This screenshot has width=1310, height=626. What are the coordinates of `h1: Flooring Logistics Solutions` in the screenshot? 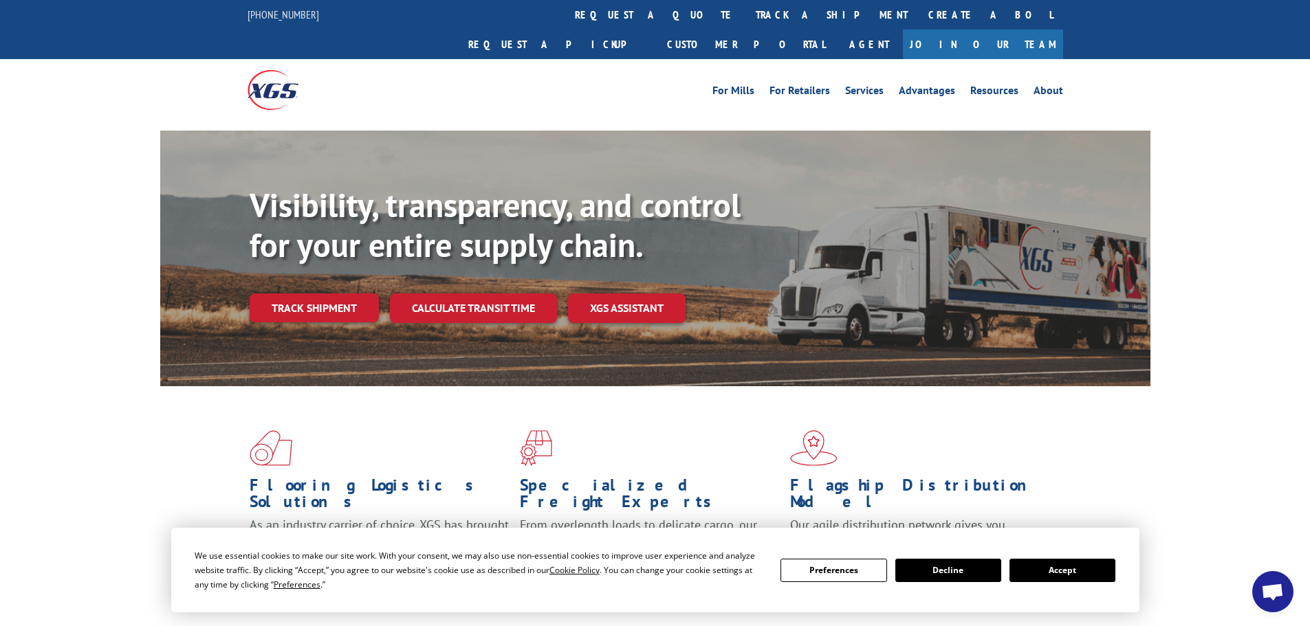 It's located at (380, 497).